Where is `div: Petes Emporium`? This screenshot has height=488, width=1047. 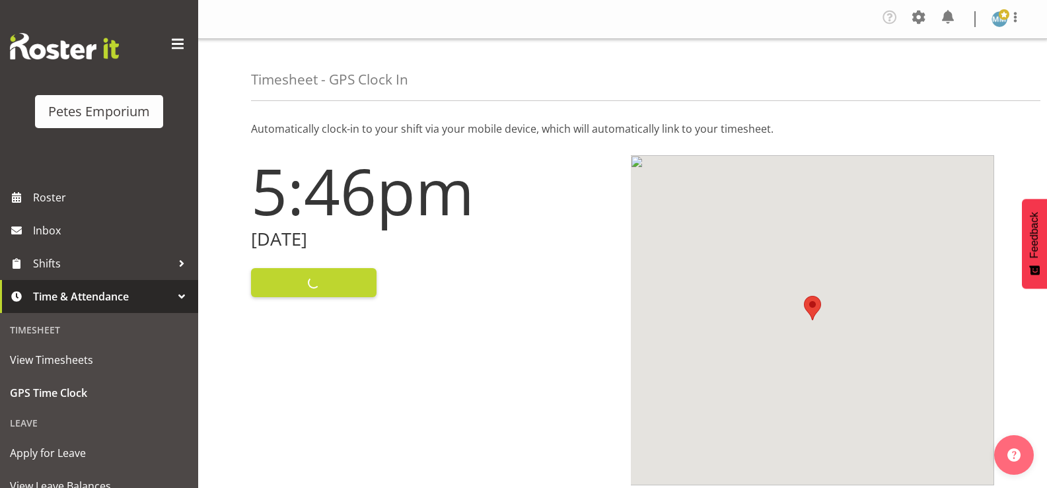 div: Petes Emporium is located at coordinates (99, 112).